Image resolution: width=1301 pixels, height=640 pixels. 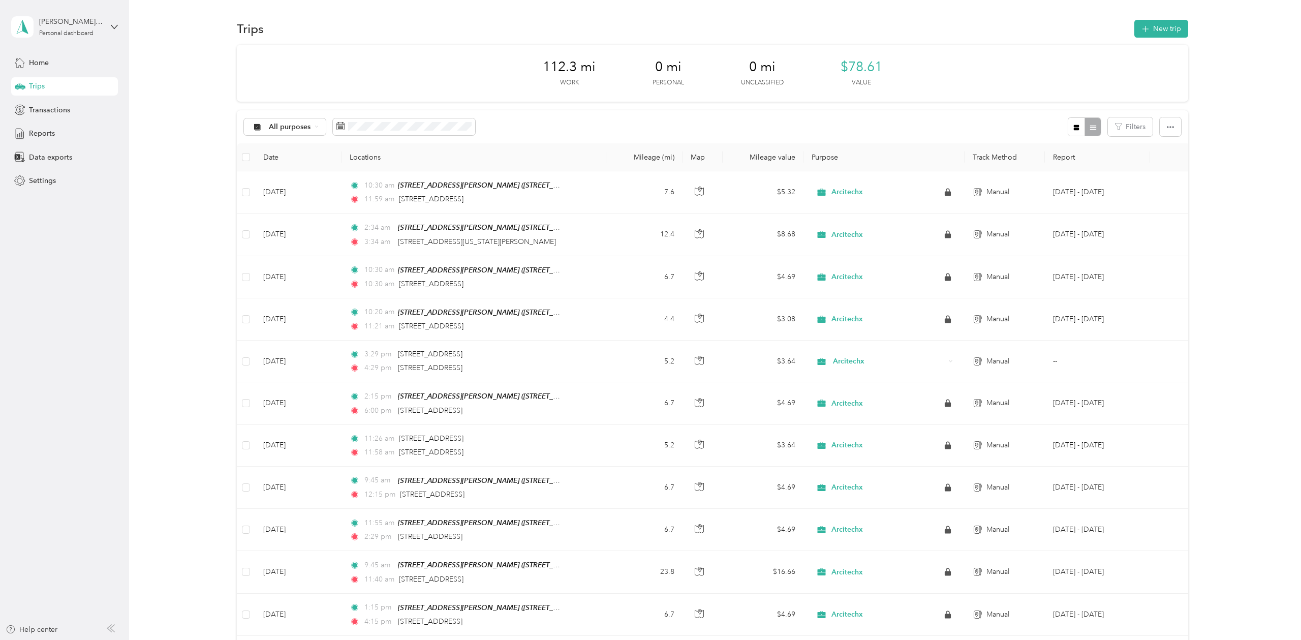 I want to click on td: $3.08, so click(x=763, y=319).